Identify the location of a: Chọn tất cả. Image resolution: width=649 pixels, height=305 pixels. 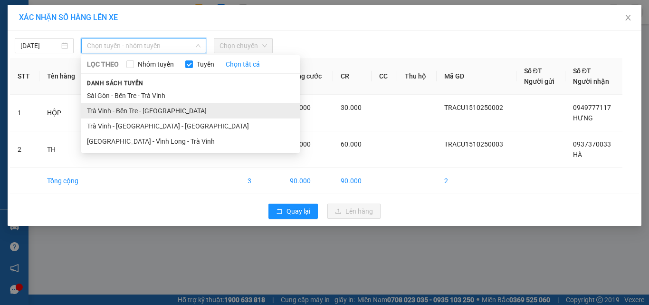
(243, 64).